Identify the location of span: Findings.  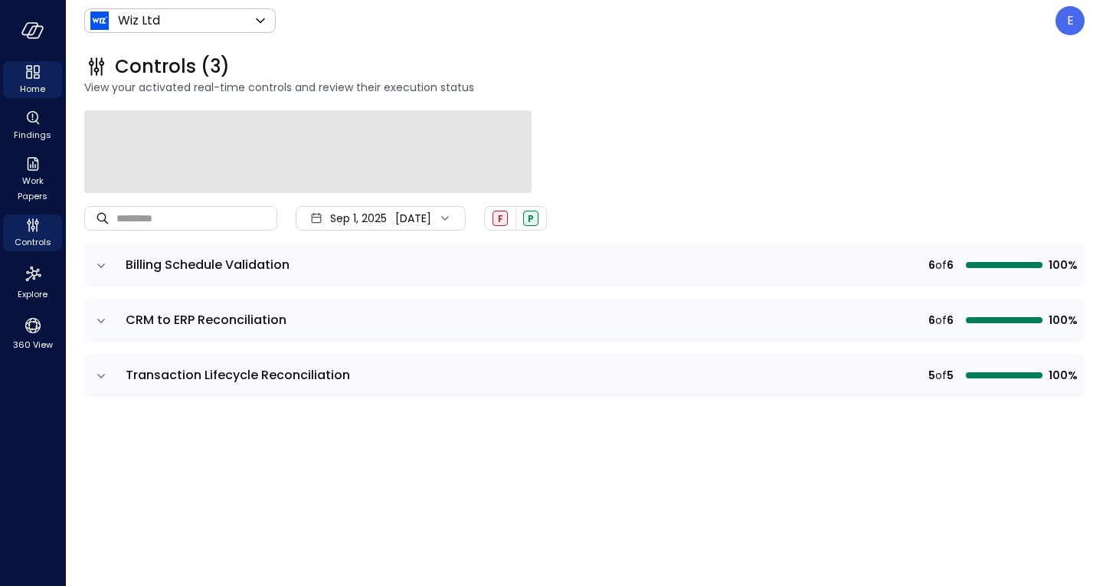
(32, 135).